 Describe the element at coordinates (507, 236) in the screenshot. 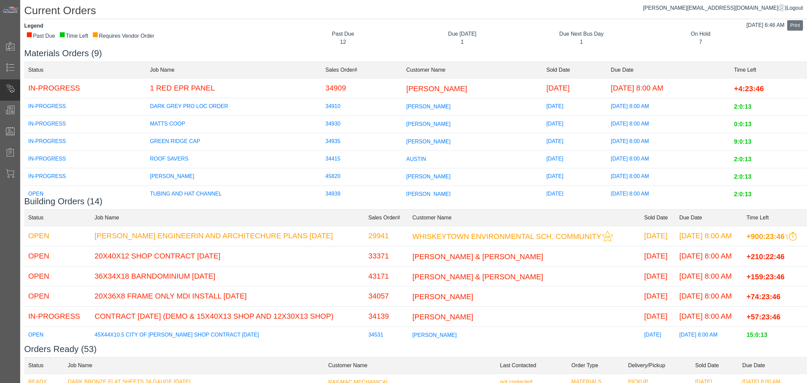

I see `span: WHISKEYTOWN ENVIRONMENTAL SCH. COMMUNITY` at that location.